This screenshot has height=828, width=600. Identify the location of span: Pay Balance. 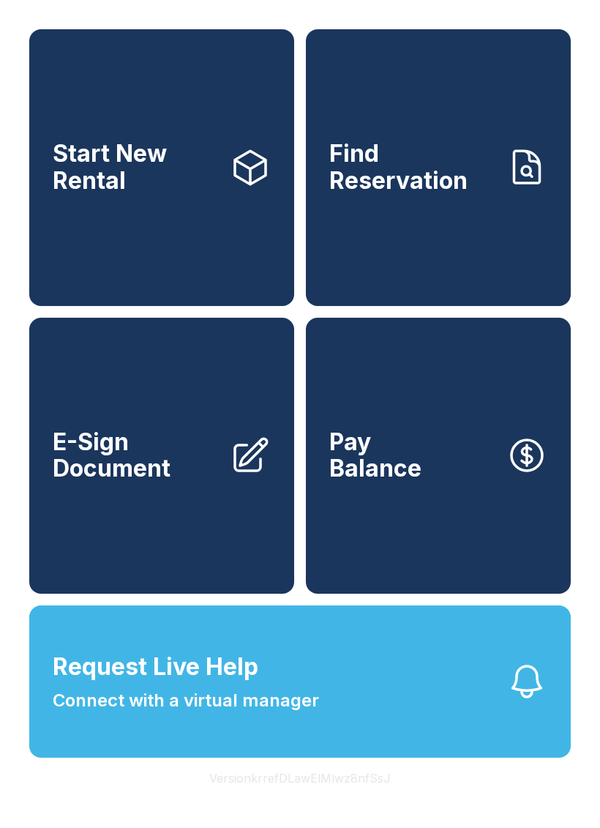
(375, 455).